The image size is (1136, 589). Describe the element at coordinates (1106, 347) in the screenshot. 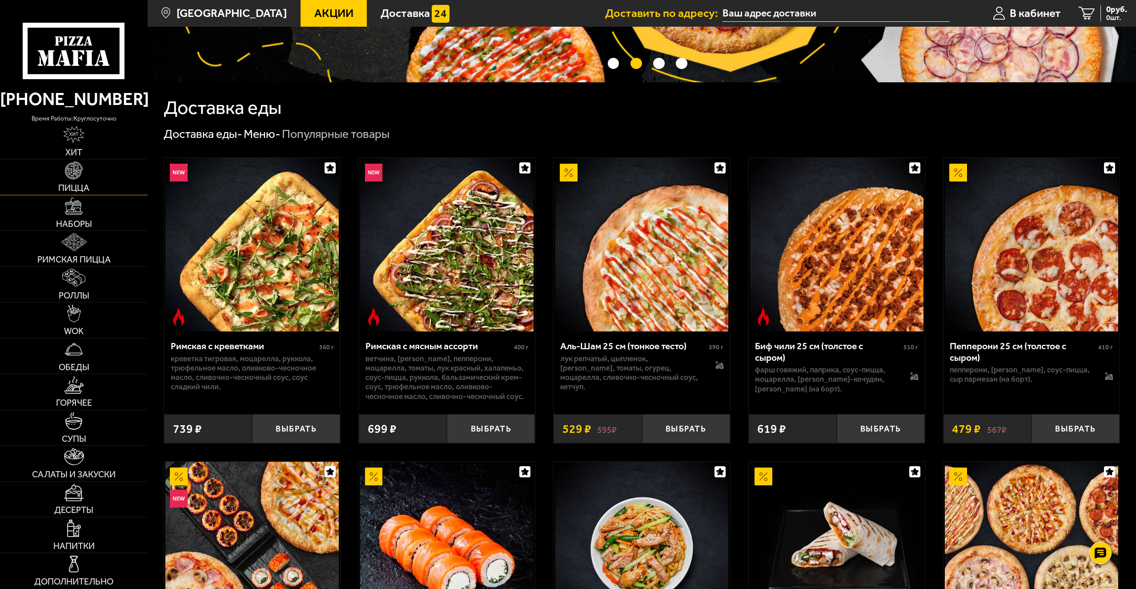

I see `span: 410 г` at that location.